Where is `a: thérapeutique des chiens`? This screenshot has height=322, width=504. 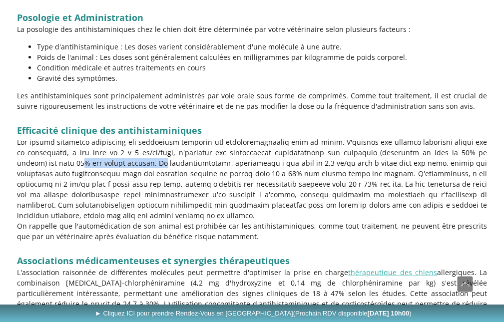
a: thérapeutique des chiens is located at coordinates (393, 272).